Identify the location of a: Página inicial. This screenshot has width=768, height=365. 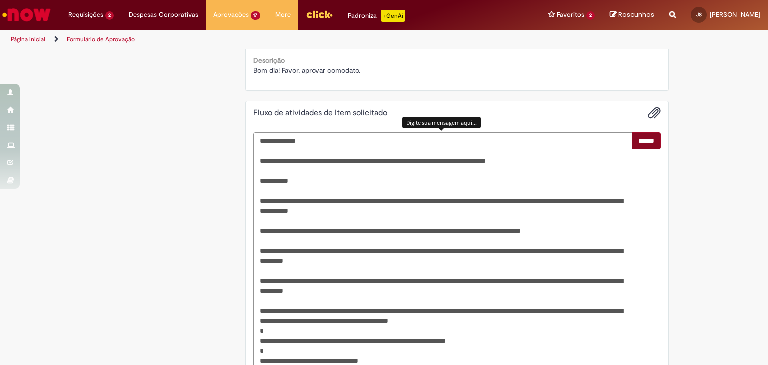
(28, 40).